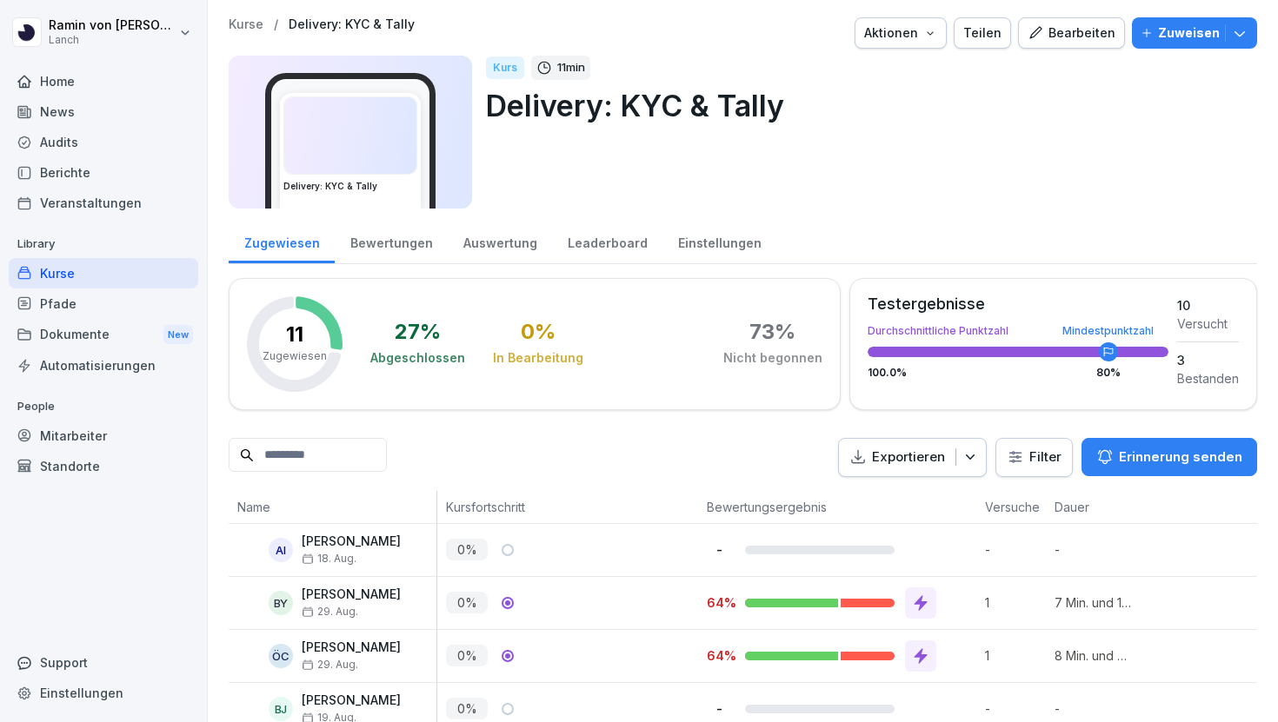 The image size is (1278, 722). Describe the element at coordinates (103, 407) in the screenshot. I see `p: People` at that location.